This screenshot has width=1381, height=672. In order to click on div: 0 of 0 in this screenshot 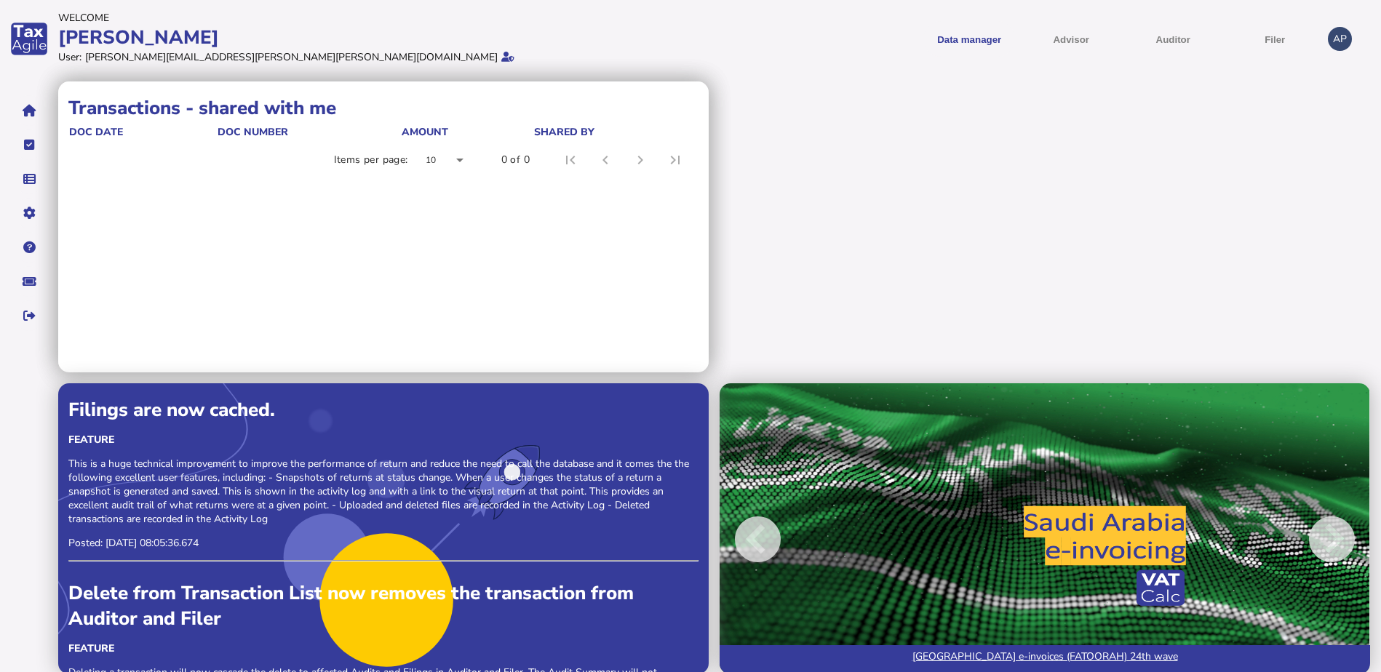, I will do `click(515, 160)`.